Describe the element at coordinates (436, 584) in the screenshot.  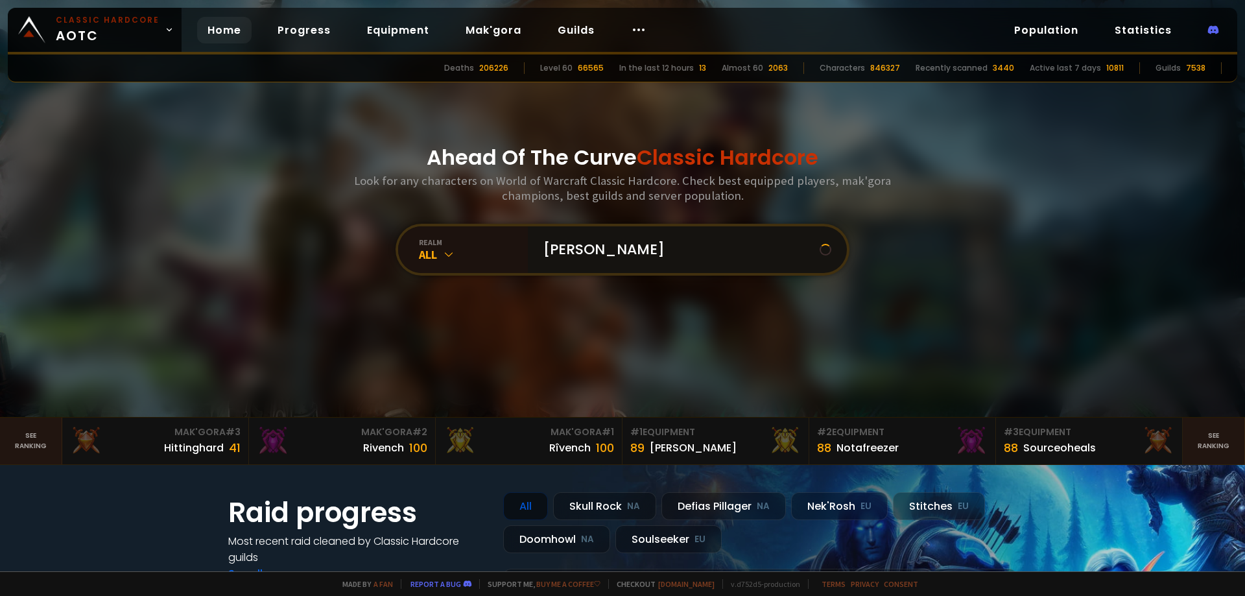
I see `a: Report a bug` at that location.